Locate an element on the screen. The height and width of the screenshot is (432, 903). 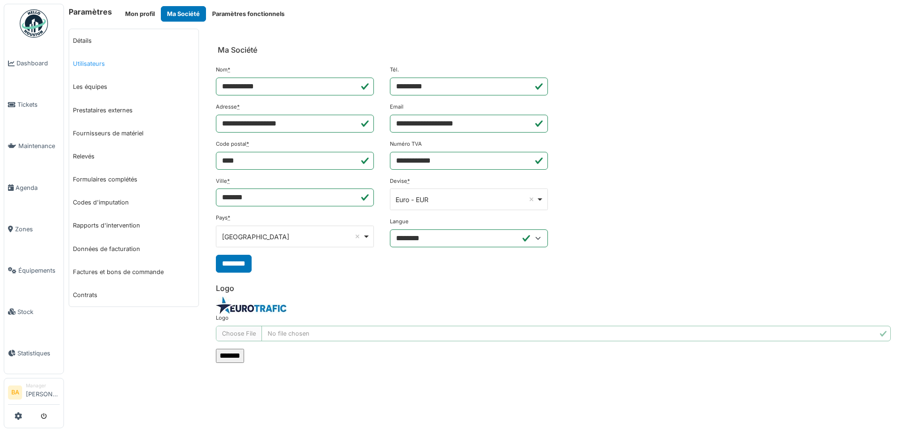
a: Prestataires externes is located at coordinates (134, 110).